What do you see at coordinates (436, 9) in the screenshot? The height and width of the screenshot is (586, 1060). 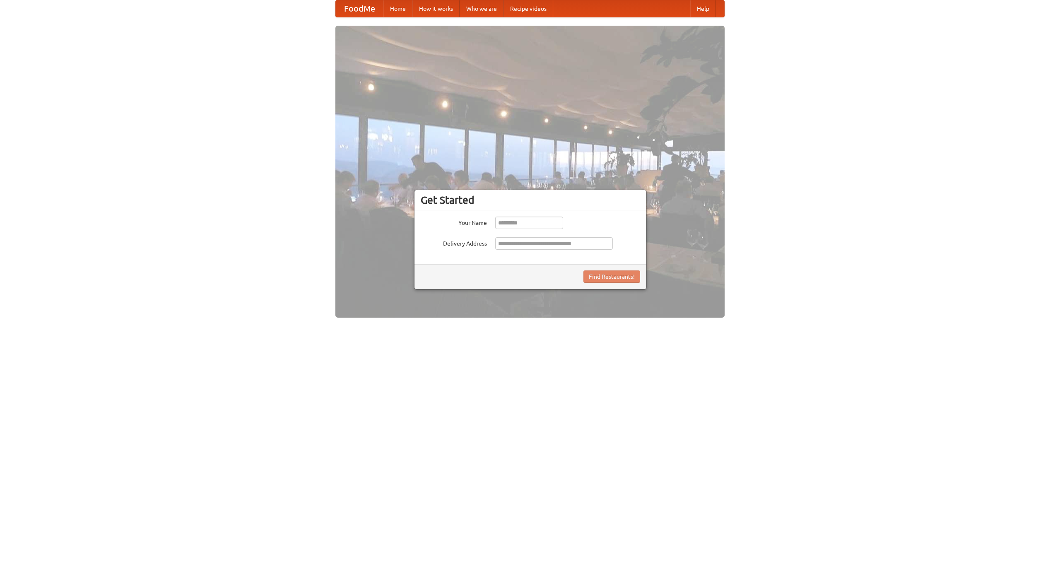 I see `a: How it works` at bounding box center [436, 9].